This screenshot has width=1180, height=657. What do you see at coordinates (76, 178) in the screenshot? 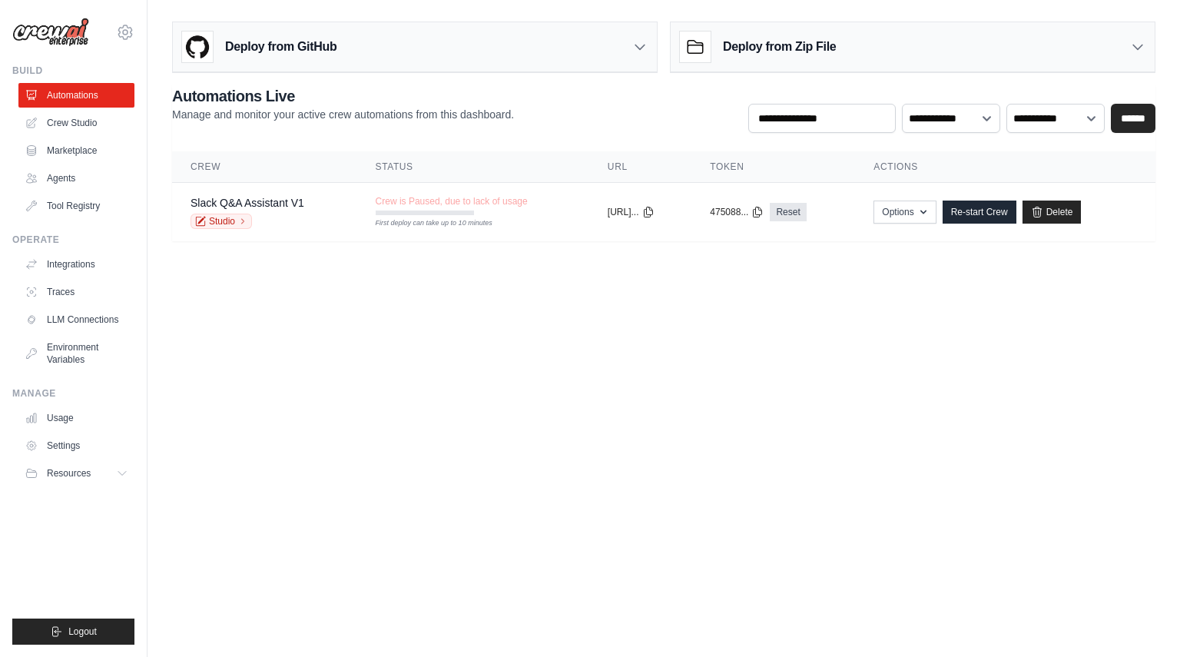
I see `a: Agents` at bounding box center [76, 178].